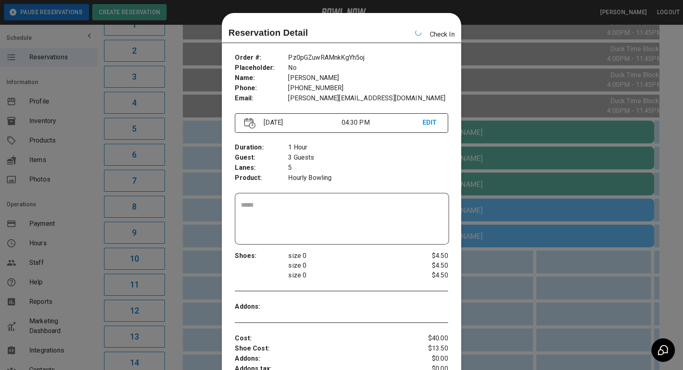 The height and width of the screenshot is (370, 683). Describe the element at coordinates (368, 148) in the screenshot. I see `p: 1 Hour` at that location.